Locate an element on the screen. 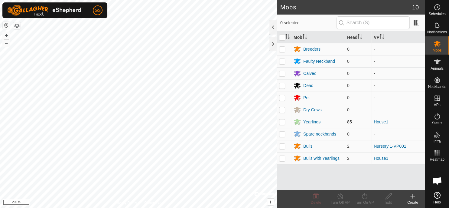 This screenshot has height=208, width=449. span: Delete is located at coordinates (316, 202).